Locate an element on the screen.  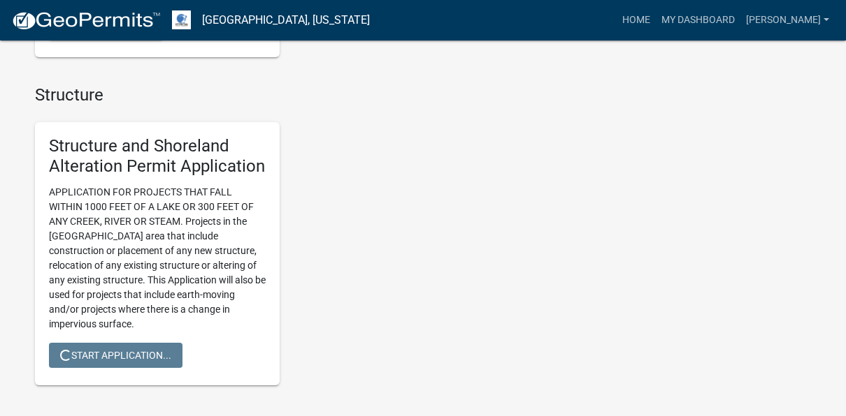
p: APPLICATION FOR PROJECTS THAT FALL WITHIN 1000 FEET OF A LAKE OR 300 FEET OF ANY CREEK, RIVER OR ... is located at coordinates (157, 259).